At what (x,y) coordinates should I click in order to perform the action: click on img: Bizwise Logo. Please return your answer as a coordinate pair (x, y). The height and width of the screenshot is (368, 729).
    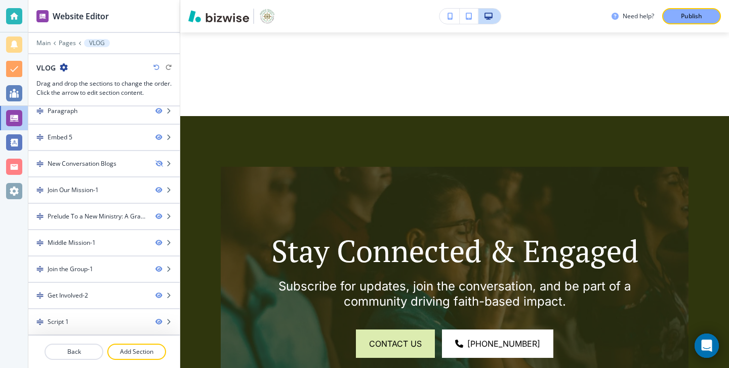
    Looking at the image, I should click on (219, 16).